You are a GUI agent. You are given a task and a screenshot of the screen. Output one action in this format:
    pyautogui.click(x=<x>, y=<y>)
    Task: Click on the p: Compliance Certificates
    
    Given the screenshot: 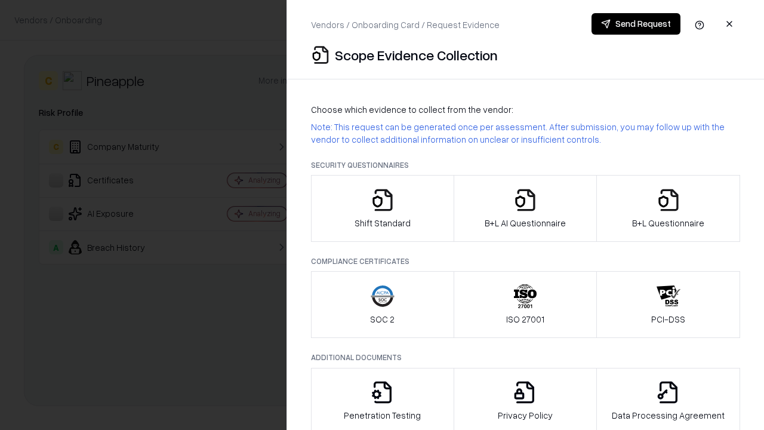 What is the action you would take?
    pyautogui.click(x=525, y=261)
    